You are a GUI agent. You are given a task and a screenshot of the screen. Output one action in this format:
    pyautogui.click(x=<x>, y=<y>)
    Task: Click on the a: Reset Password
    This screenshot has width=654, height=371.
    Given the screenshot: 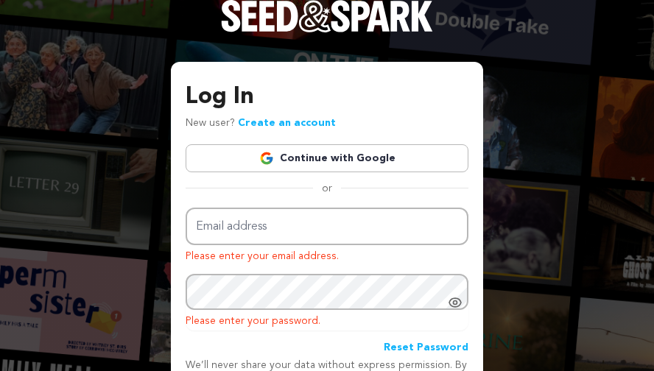 What is the action you would take?
    pyautogui.click(x=426, y=348)
    